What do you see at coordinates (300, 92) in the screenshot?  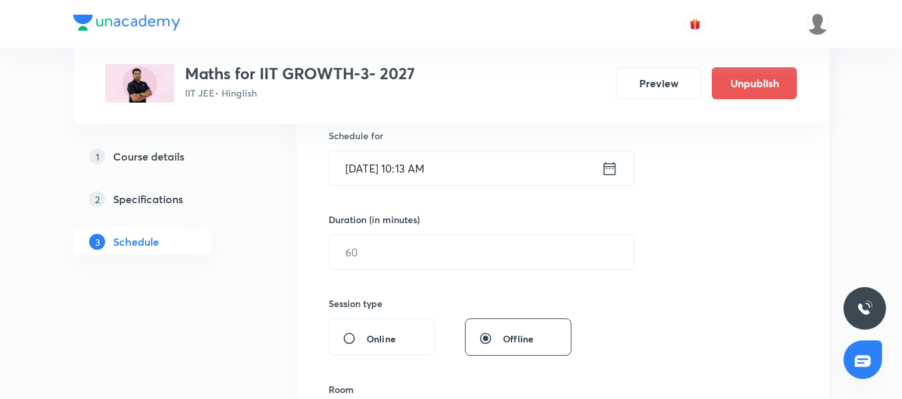 I see `p: IIT JEE • Hinglish` at bounding box center [300, 92].